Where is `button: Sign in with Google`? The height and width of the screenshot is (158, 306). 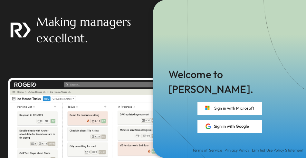 button: Sign in with Google is located at coordinates (229, 126).